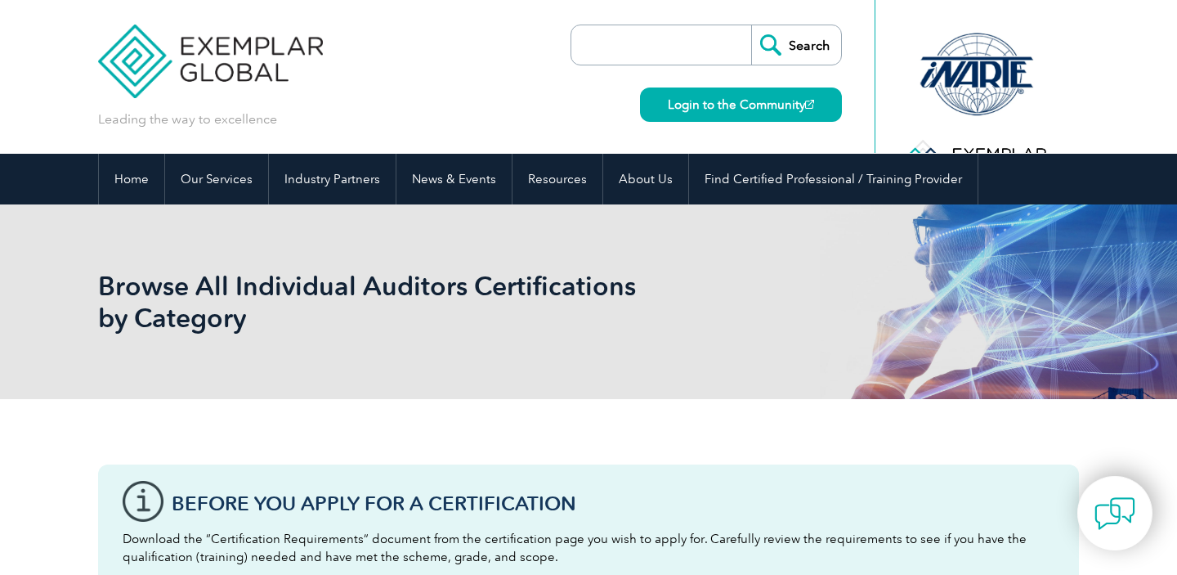  What do you see at coordinates (589, 548) in the screenshot?
I see `p: Download the “Certification Requirements” document from the certification page you wish to apply ...` at bounding box center [589, 548].